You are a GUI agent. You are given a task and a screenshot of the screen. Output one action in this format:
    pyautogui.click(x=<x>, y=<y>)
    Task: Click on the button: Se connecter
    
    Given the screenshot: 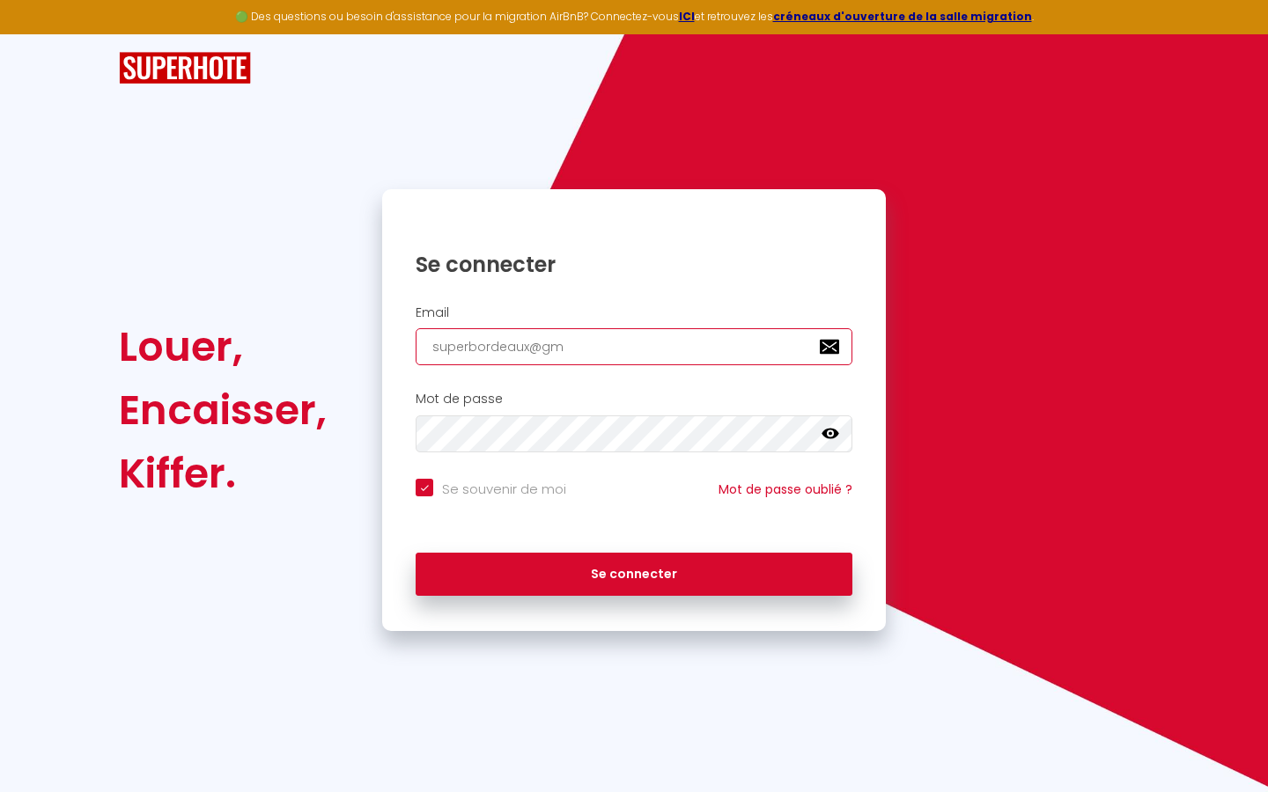 What is the action you would take?
    pyautogui.click(x=634, y=575)
    